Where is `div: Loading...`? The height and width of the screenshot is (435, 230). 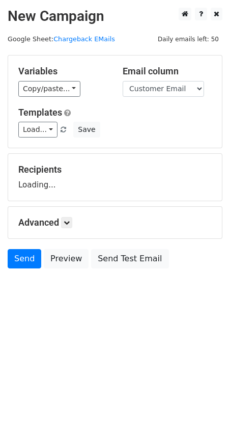
div: Loading... is located at coordinates (115, 177).